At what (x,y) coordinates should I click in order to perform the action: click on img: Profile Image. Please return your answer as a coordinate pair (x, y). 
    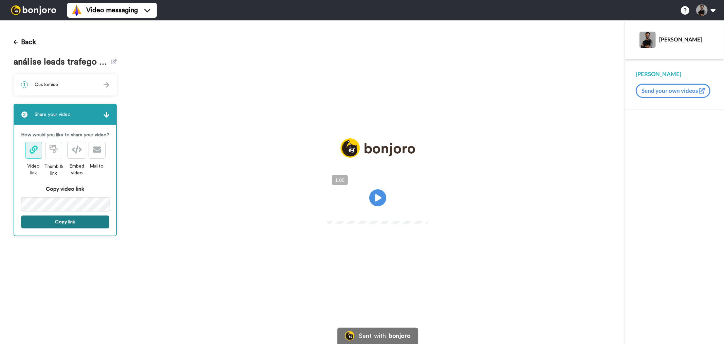
    Looking at the image, I should click on (648, 40).